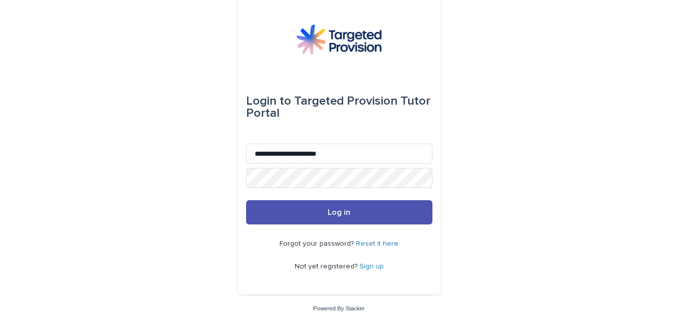  What do you see at coordinates (371, 267) in the screenshot?
I see `a: Sign up` at bounding box center [371, 267].